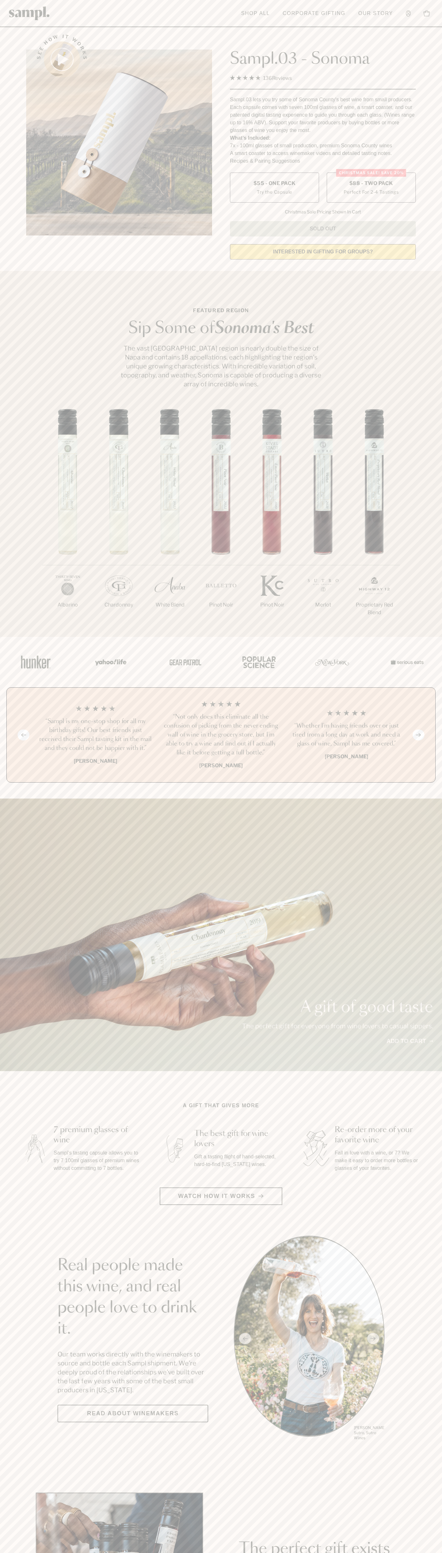 This screenshot has width=442, height=1553. I want to click on h2: Real people made this wine, and real people love to drink it., so click(133, 1297).